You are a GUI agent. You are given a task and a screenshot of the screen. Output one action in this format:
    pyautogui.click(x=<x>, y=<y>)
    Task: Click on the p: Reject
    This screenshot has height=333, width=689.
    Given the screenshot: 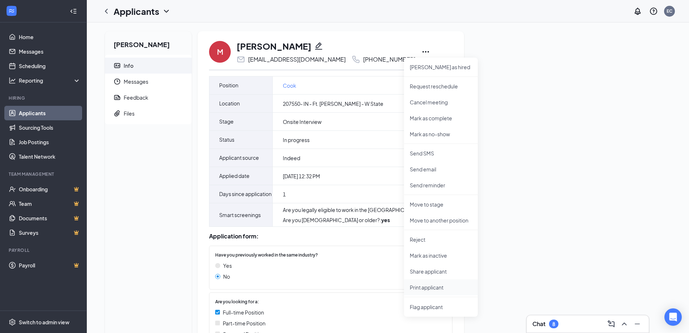 What is the action you would take?
    pyautogui.click(x=441, y=239)
    